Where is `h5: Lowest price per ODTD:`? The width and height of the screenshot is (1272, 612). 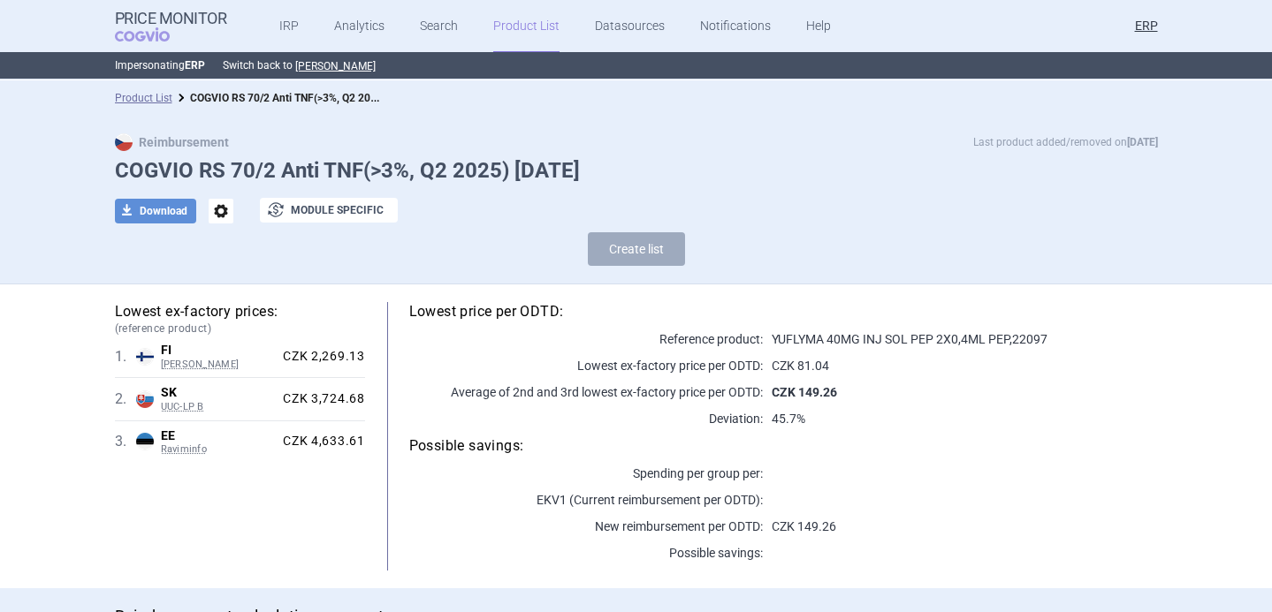 h5: Lowest price per ODTD: is located at coordinates (783, 312).